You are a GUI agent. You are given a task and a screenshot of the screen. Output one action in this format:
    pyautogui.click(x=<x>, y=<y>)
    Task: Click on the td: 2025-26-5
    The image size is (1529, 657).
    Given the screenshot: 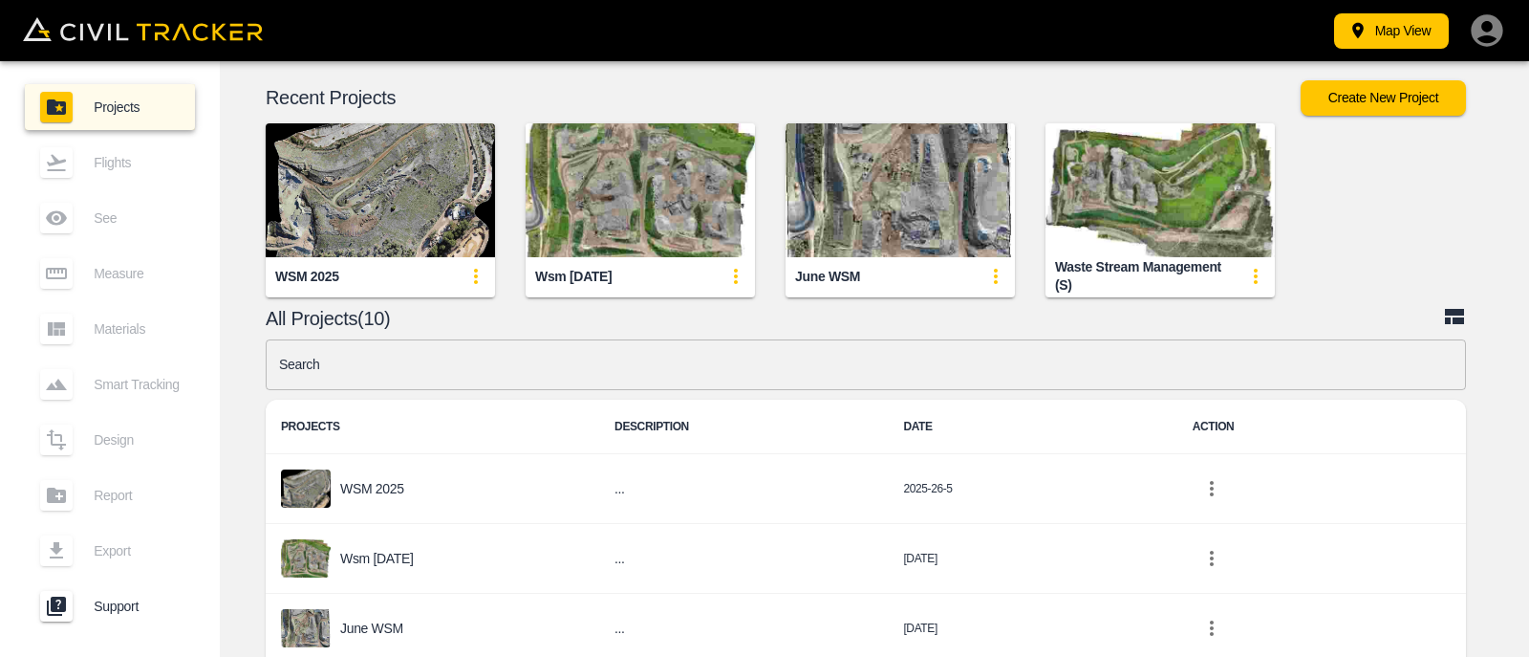 What is the action you would take?
    pyautogui.click(x=1032, y=488)
    